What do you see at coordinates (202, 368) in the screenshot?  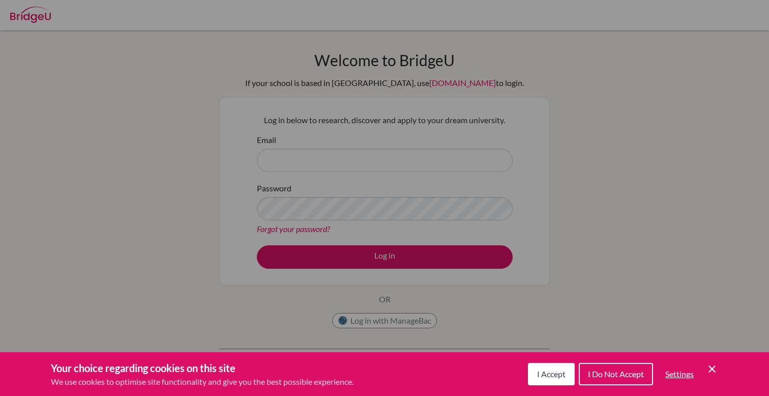 I see `h3: Your choice regarding cookies on this site` at bounding box center [202, 368].